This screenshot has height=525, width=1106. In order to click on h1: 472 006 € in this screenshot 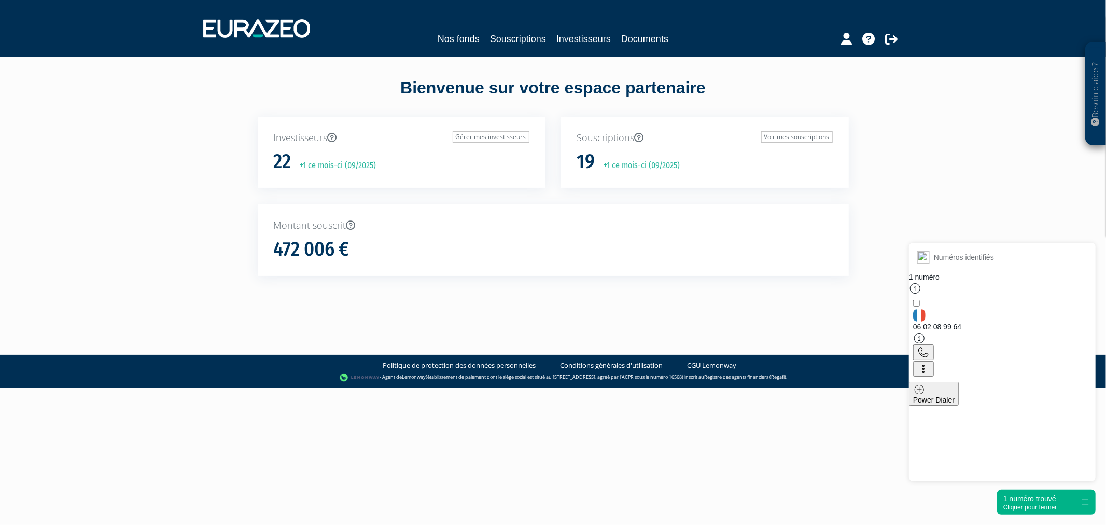, I will do `click(312, 249)`.